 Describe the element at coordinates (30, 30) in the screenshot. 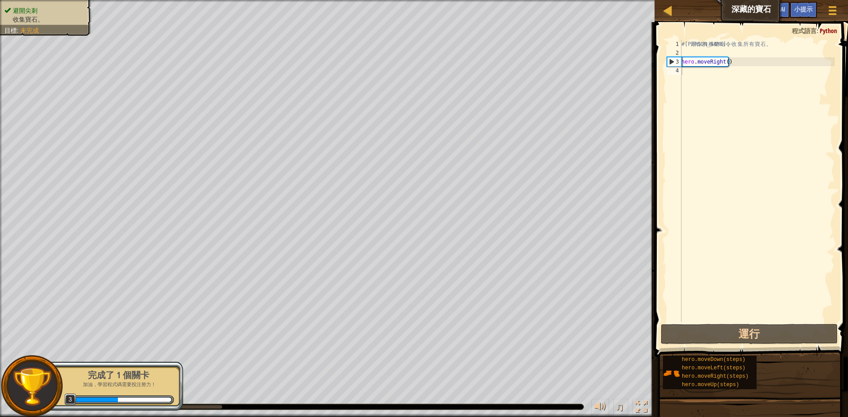

I see `span: 未完成` at that location.